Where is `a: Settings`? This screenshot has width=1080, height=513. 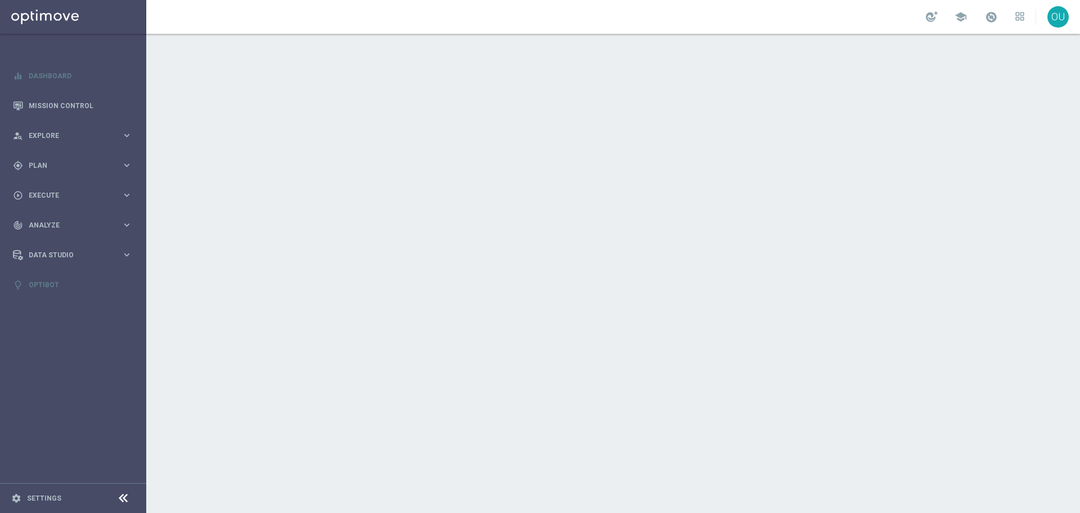 a: Settings is located at coordinates (44, 498).